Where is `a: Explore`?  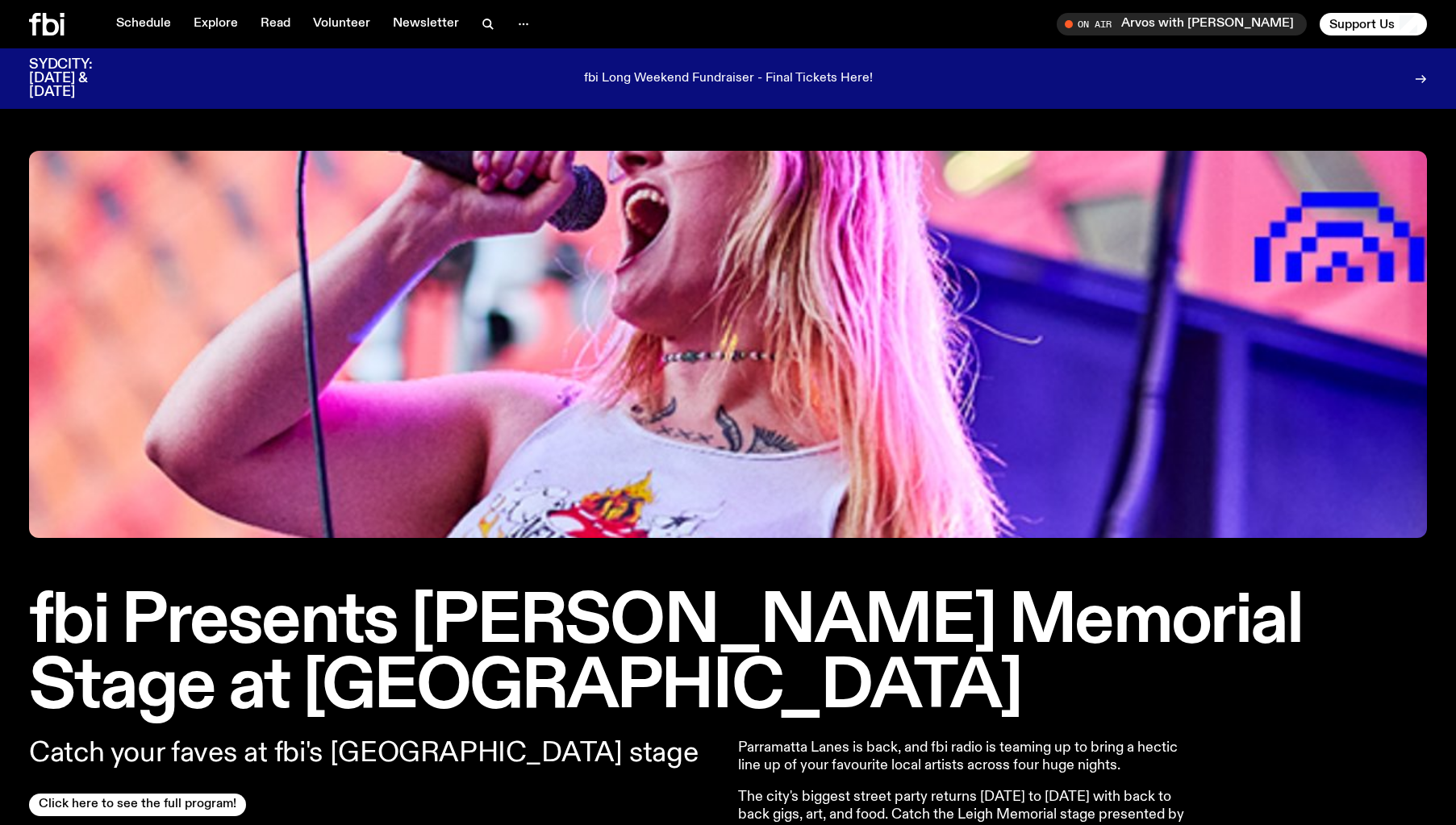 a: Explore is located at coordinates (216, 25).